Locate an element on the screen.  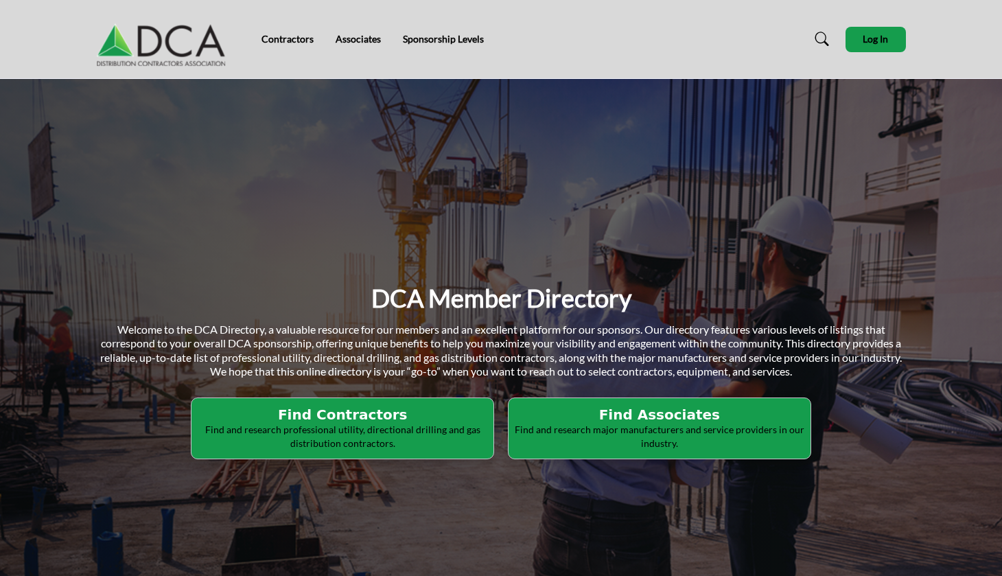
a: Search is located at coordinates (819, 39).